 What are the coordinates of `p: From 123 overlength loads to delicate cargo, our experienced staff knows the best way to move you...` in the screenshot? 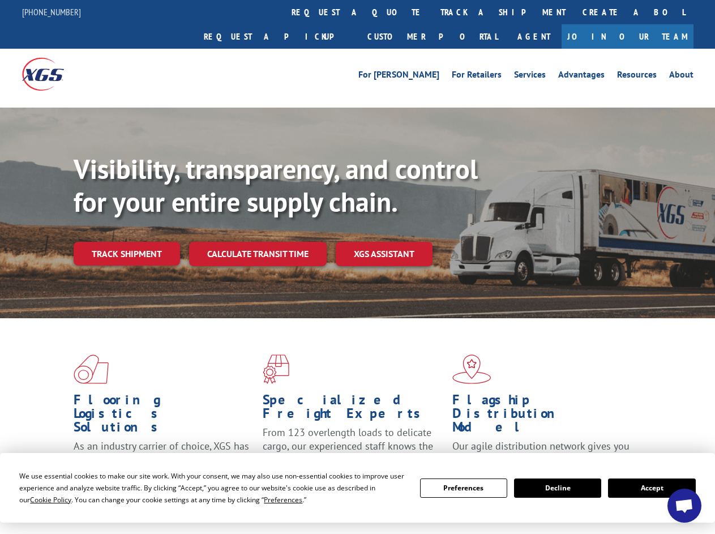 It's located at (353, 451).